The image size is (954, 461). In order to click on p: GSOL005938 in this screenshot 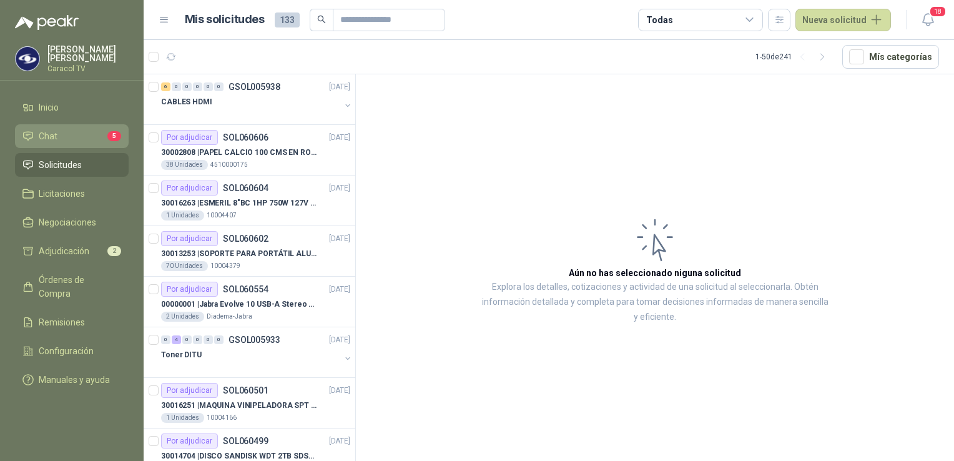, I will do `click(254, 87)`.